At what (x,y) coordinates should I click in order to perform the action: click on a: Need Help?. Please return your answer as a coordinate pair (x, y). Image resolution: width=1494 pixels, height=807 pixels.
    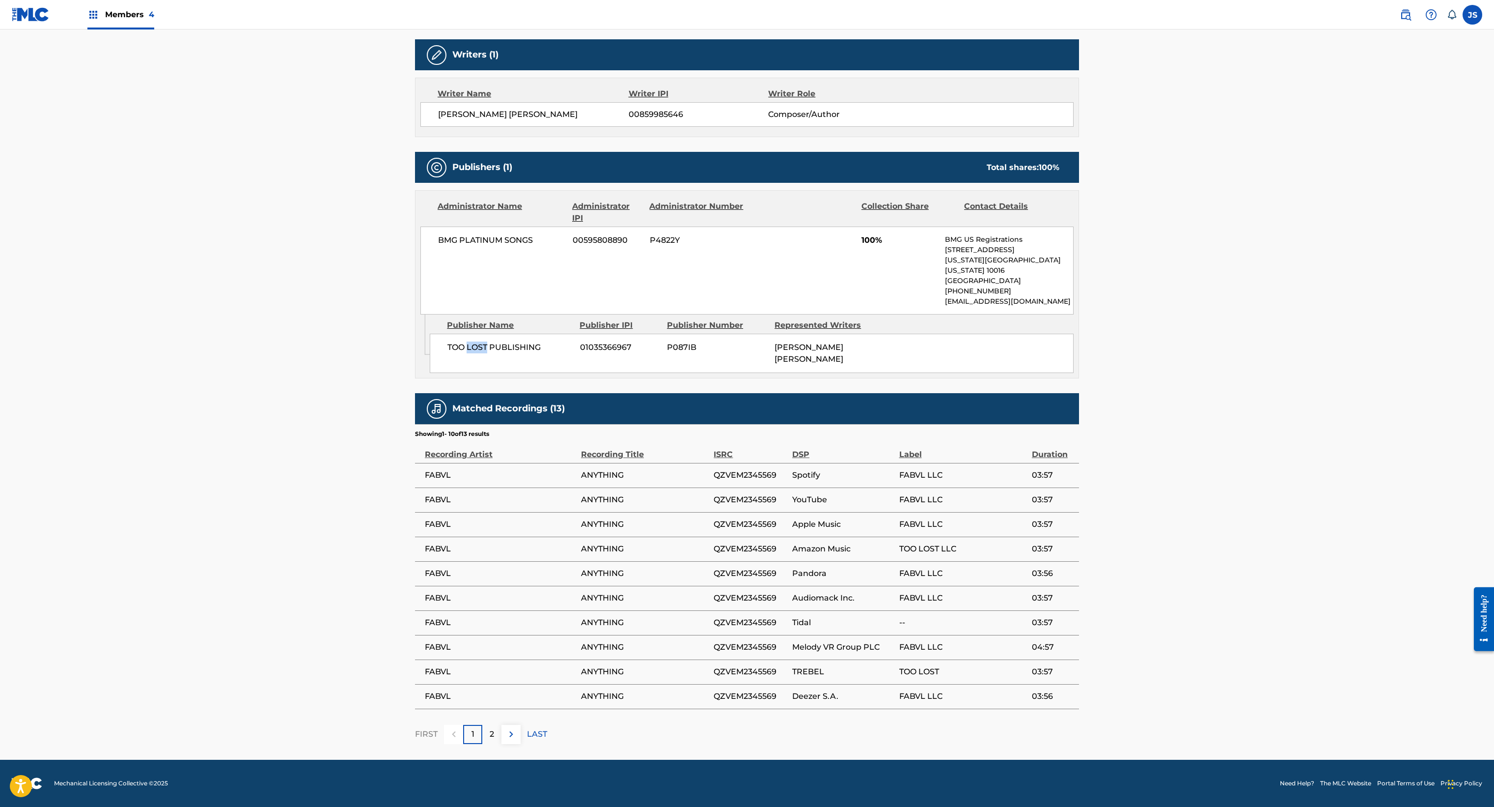
    Looking at the image, I should click on (1297, 783).